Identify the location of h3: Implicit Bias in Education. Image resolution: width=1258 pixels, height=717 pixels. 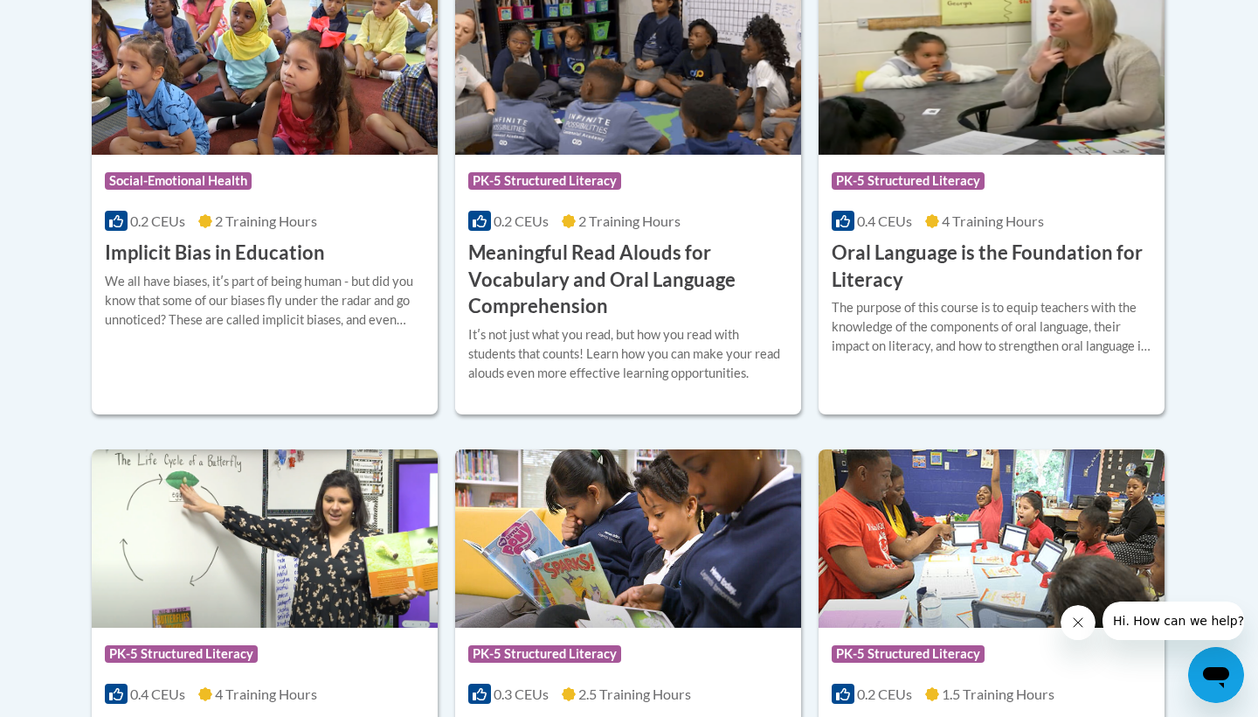
(215, 253).